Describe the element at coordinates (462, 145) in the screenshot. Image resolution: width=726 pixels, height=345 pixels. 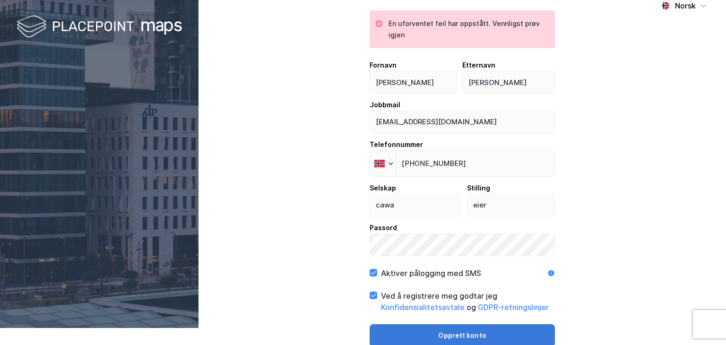
I see `div: Telefonnummer` at that location.